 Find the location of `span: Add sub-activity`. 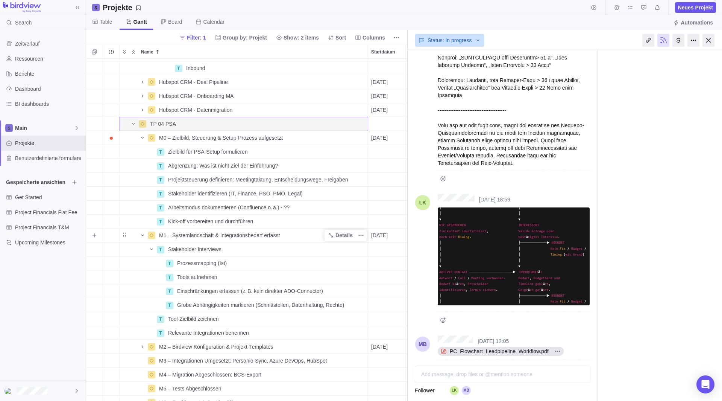

span: Add sub-activity is located at coordinates (94, 235).